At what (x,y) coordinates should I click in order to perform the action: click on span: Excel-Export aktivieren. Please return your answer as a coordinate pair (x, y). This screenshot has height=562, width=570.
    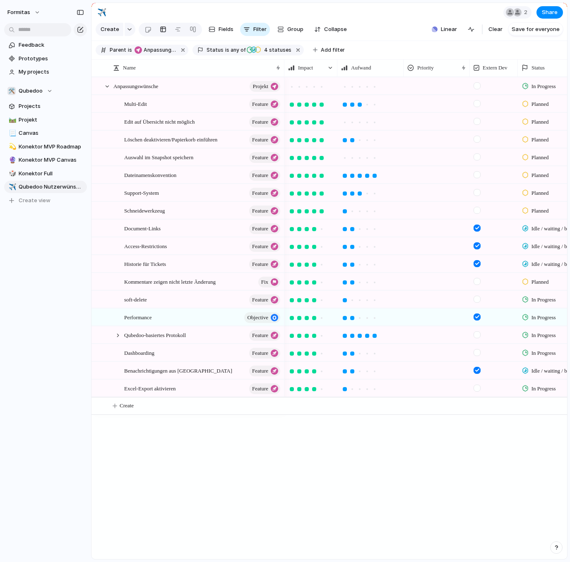
    Looking at the image, I should click on (150, 388).